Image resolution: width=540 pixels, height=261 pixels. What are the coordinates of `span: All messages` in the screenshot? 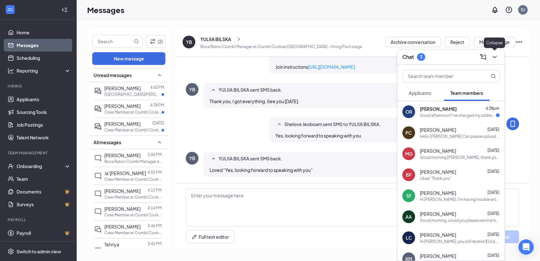 It's located at (107, 142).